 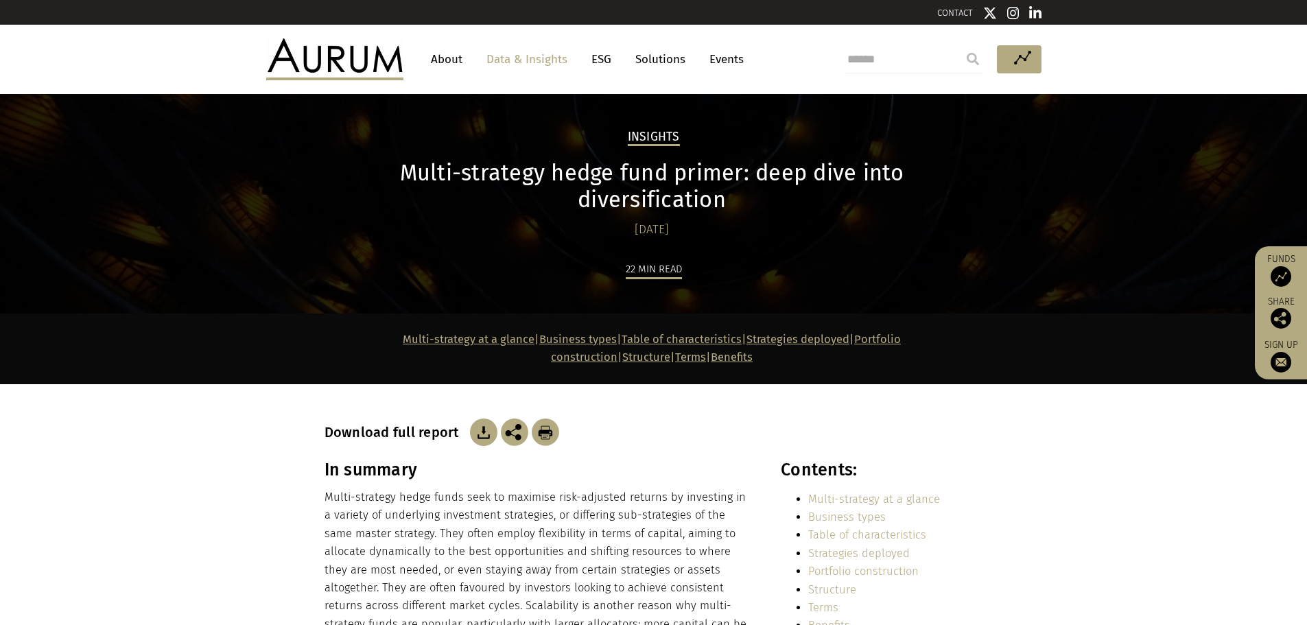 What do you see at coordinates (395, 432) in the screenshot?
I see `h3: Download full report` at bounding box center [395, 432].